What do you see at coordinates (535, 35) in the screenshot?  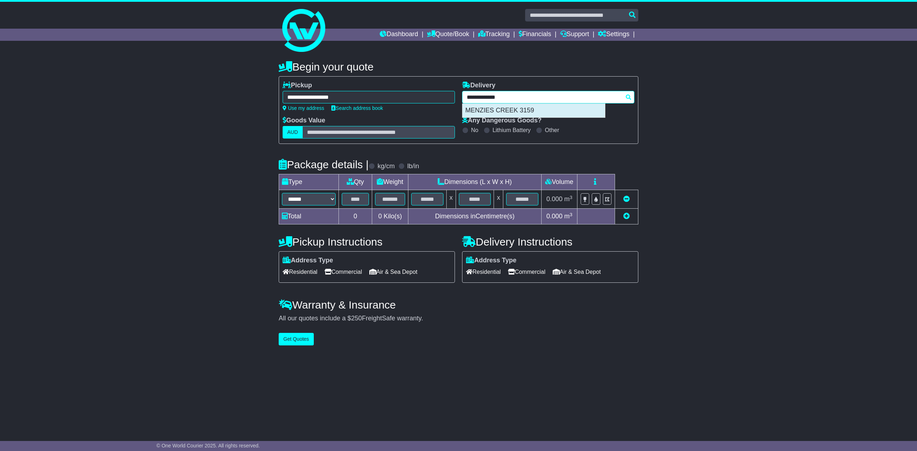 I see `a: Financials` at bounding box center [535, 35].